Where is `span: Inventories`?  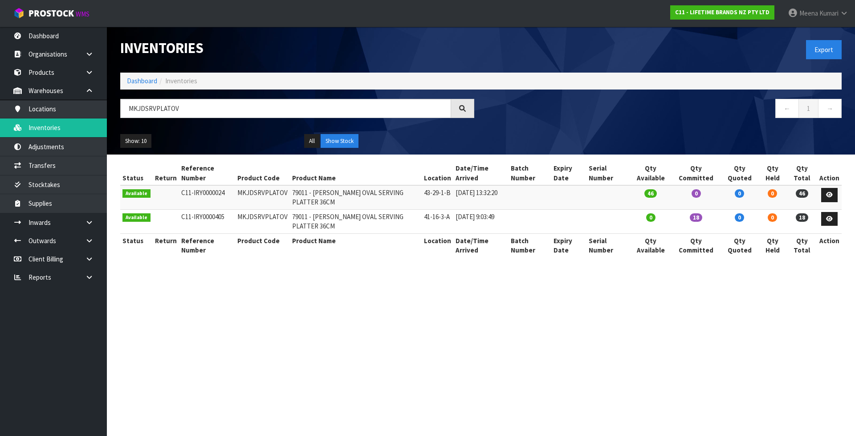
span: Inventories is located at coordinates (181, 81).